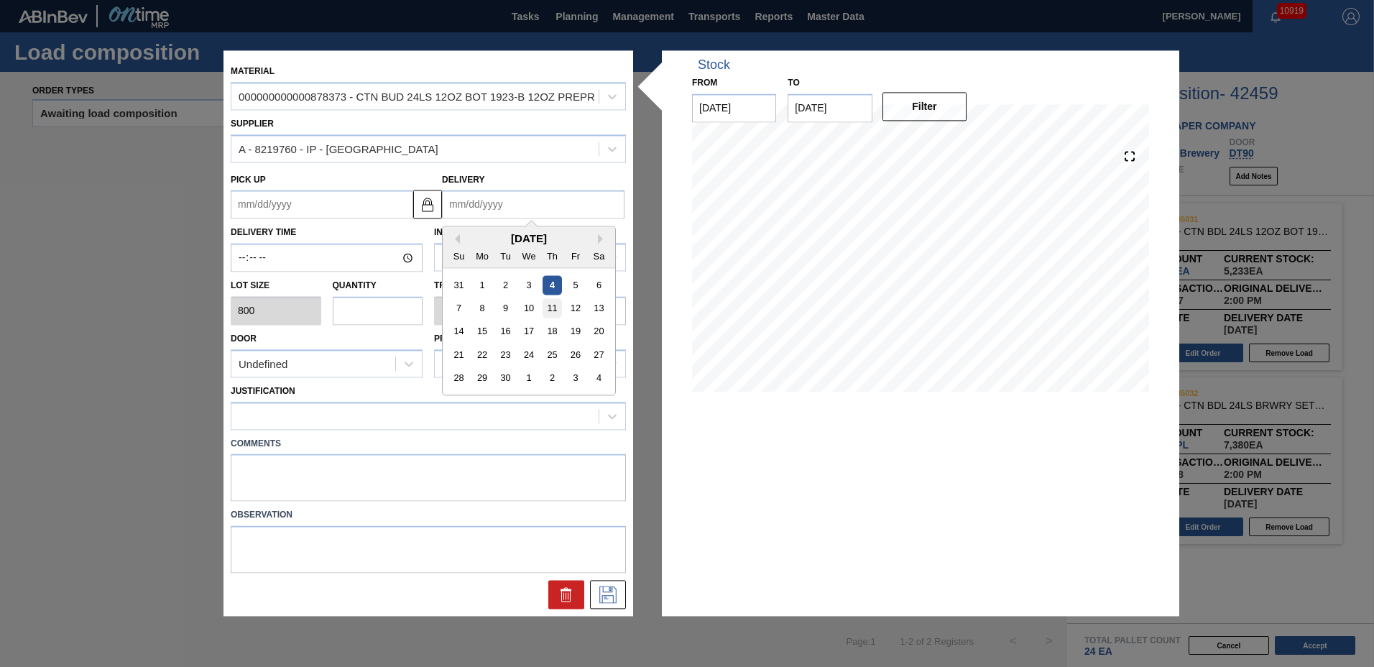  I want to click on label: Door, so click(244, 339).